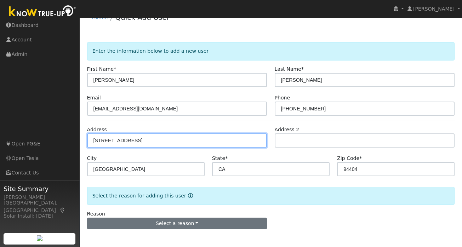 The height and width of the screenshot is (247, 462). I want to click on img: Know True-Up, so click(42, 12).